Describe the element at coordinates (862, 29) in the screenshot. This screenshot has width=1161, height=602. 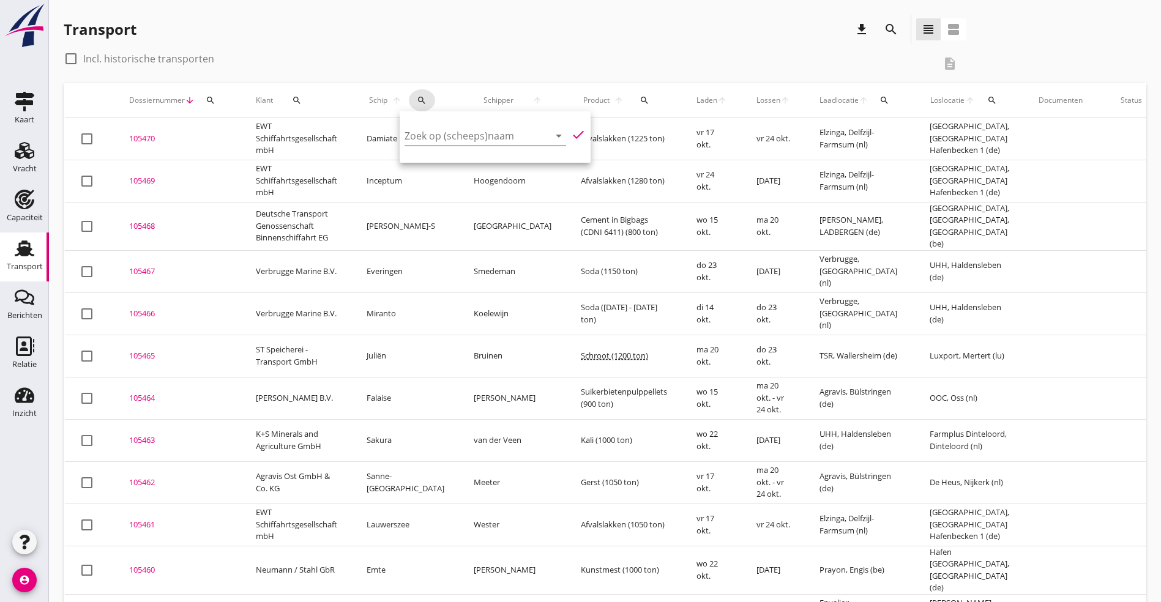
I see `i: download` at that location.